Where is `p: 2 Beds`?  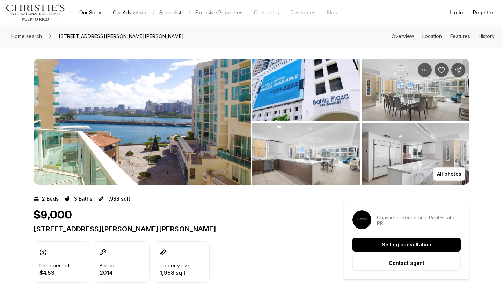
p: 2 Beds is located at coordinates (50, 199).